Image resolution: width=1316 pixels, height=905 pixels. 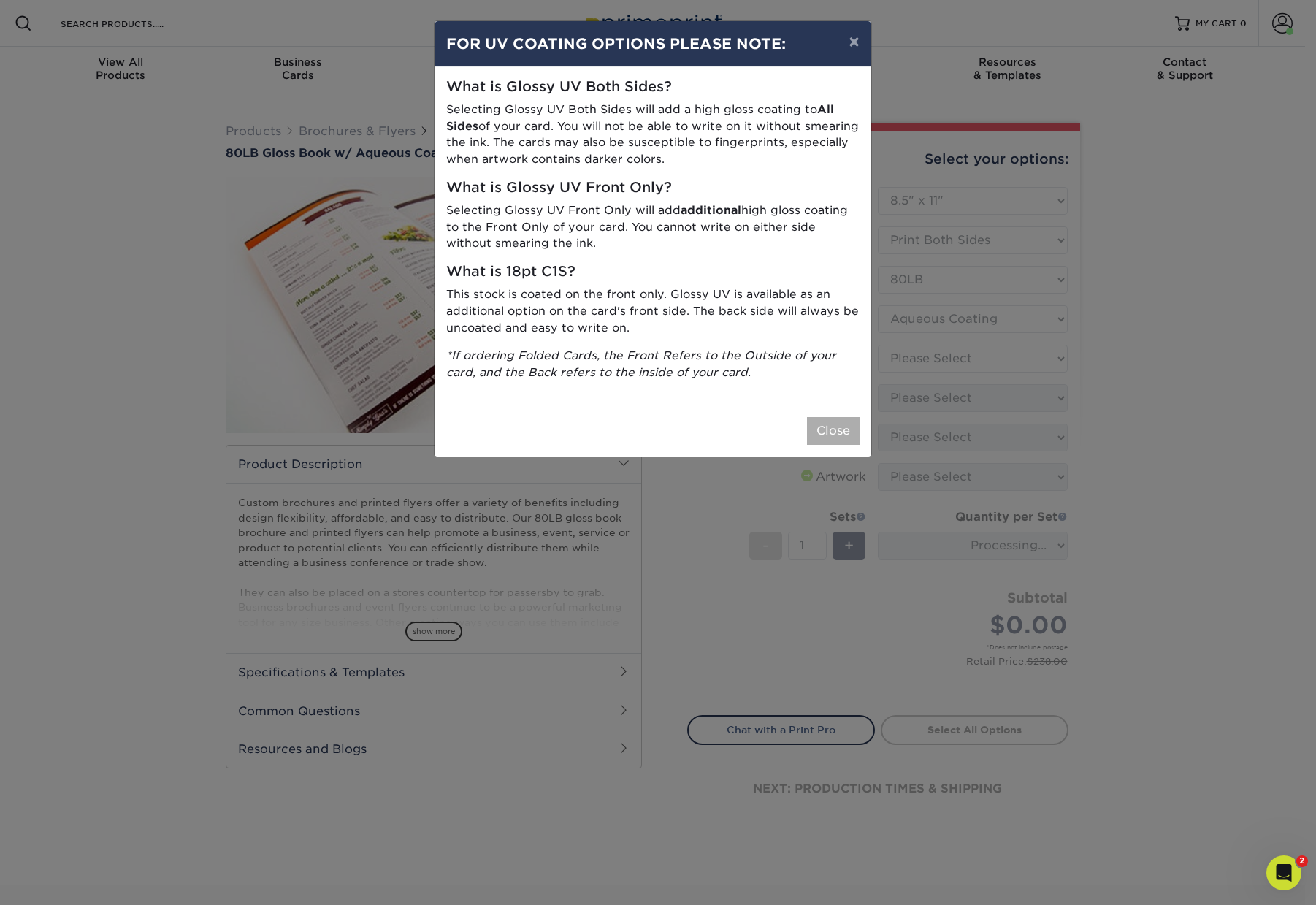 What do you see at coordinates (640, 117) in the screenshot?
I see `strong: All Sides` at bounding box center [640, 117].